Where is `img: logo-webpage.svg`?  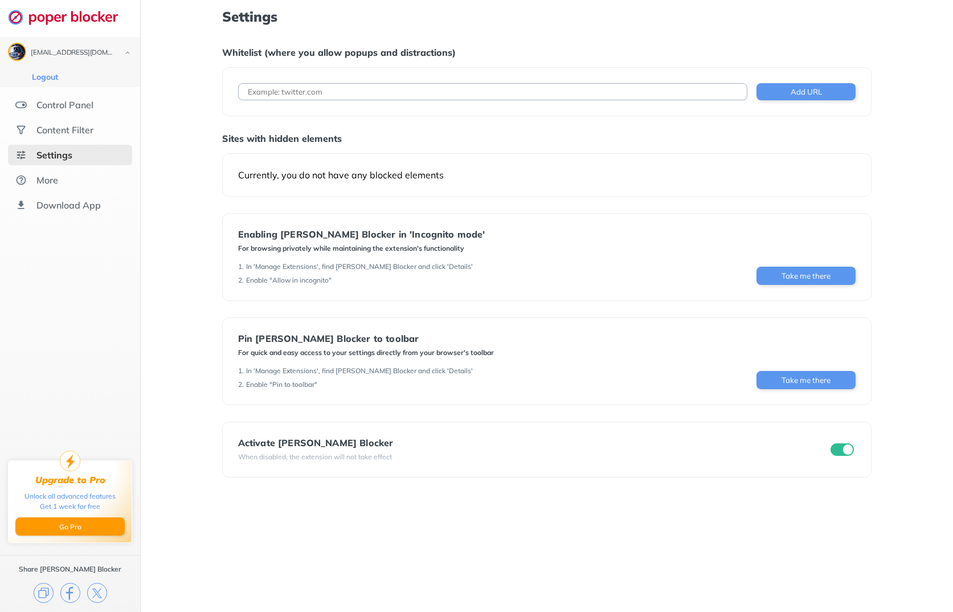 img: logo-webpage.svg is located at coordinates (69, 17).